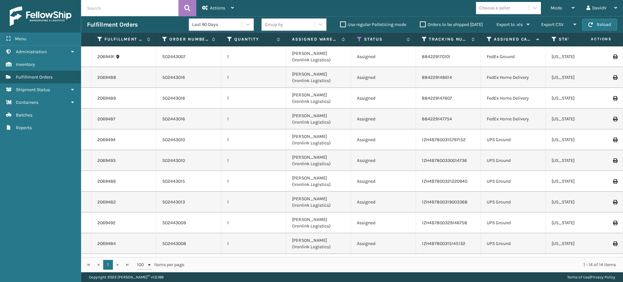 Image resolution: width=623 pixels, height=282 pixels. Describe the element at coordinates (189, 202) in the screenshot. I see `td: SO2443013` at that location.